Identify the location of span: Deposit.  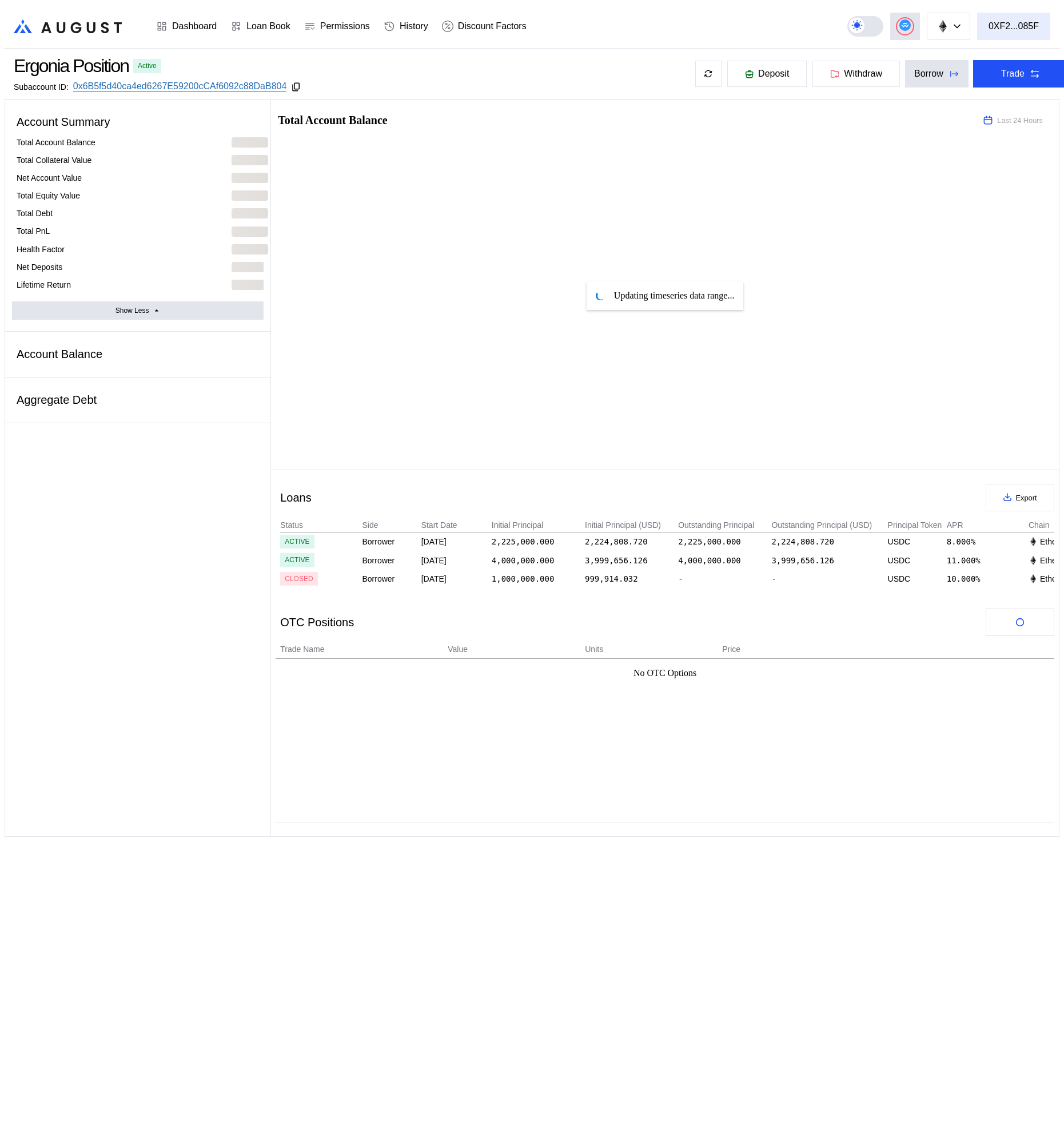
(774, 74).